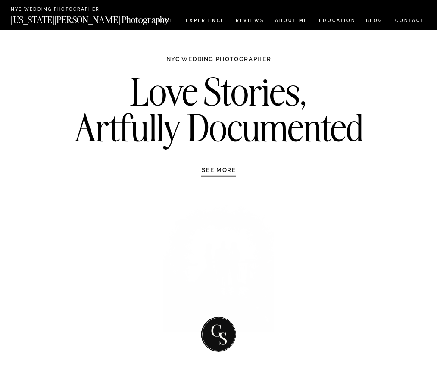 The image size is (437, 382). Describe the element at coordinates (291, 22) in the screenshot. I see `nav: ABOUT ME` at that location.